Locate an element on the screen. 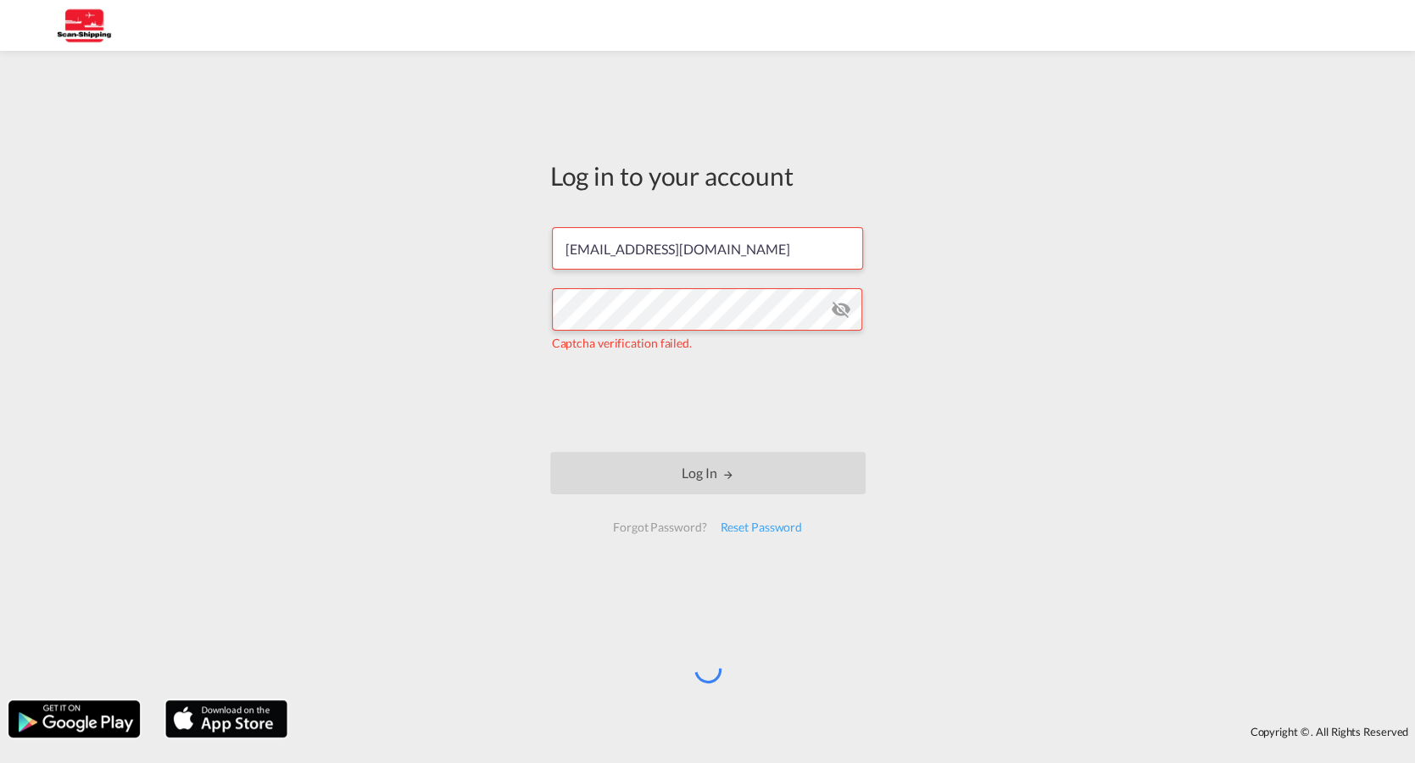  md-icon: icon-eye-off is located at coordinates (840, 310).